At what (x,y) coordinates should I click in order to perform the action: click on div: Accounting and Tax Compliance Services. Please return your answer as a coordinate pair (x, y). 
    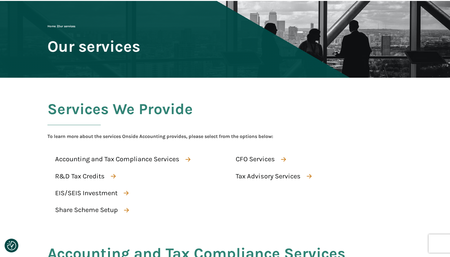
    Looking at the image, I should click on (117, 159).